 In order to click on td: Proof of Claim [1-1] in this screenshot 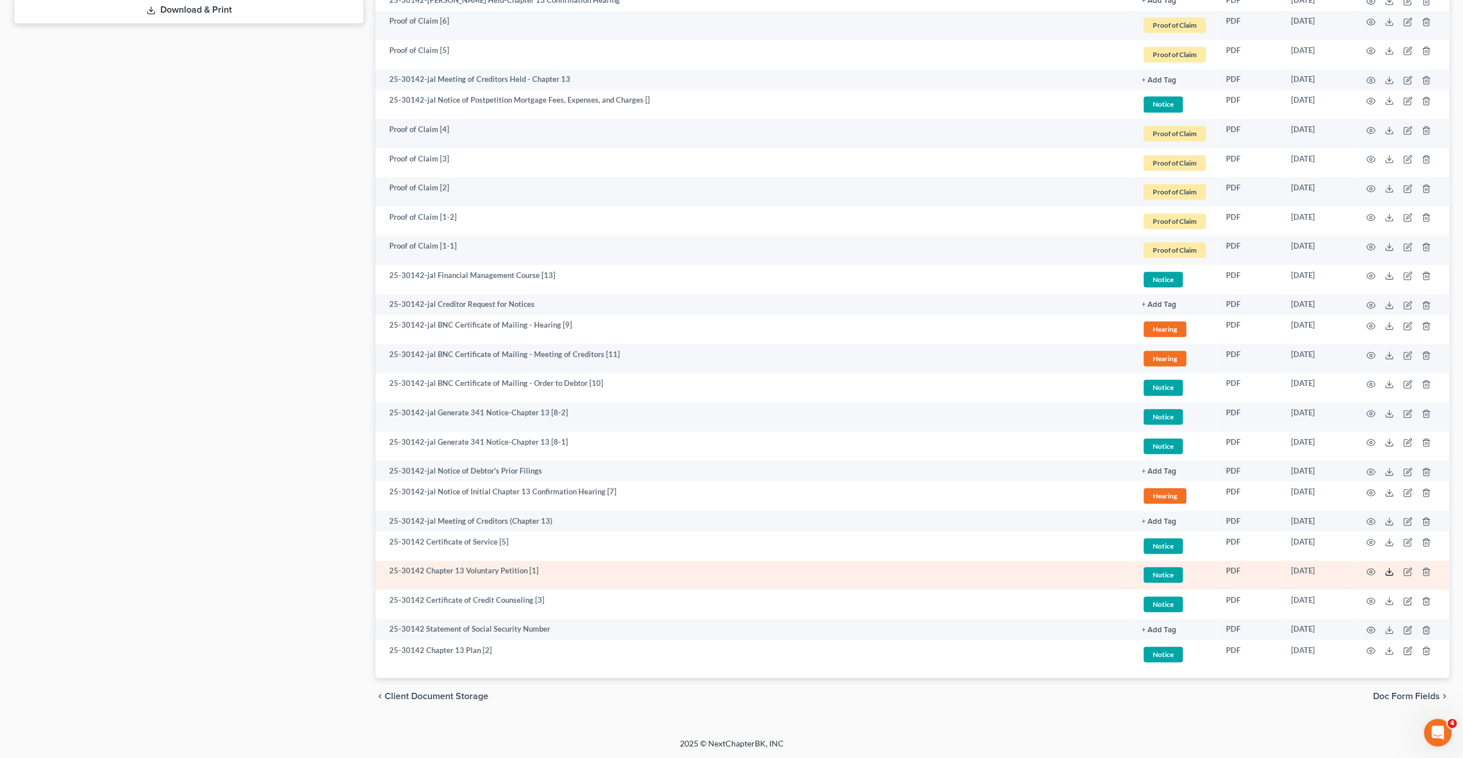, I will do `click(754, 250)`.